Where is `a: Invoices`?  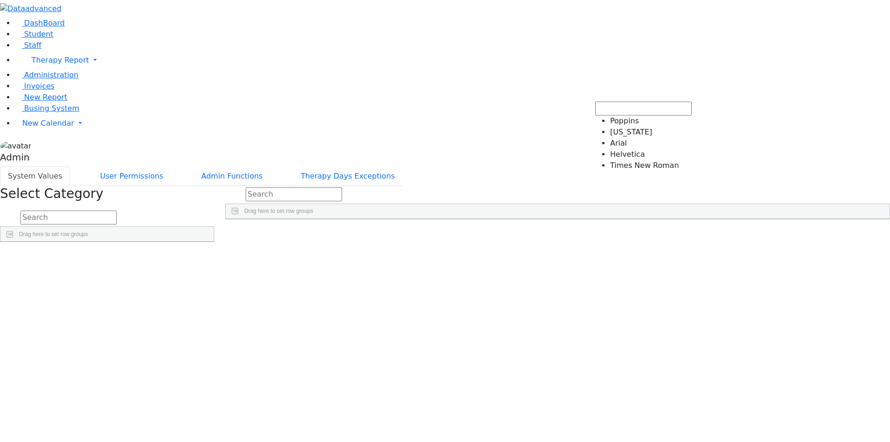
a: Invoices is located at coordinates (35, 86).